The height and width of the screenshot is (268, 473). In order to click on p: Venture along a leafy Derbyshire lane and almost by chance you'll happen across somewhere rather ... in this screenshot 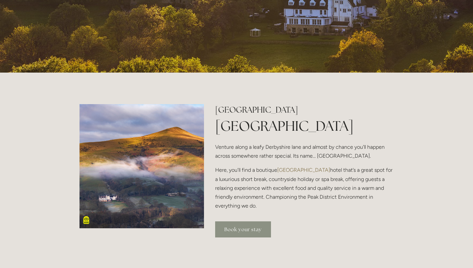, I will do `click(304, 152)`.